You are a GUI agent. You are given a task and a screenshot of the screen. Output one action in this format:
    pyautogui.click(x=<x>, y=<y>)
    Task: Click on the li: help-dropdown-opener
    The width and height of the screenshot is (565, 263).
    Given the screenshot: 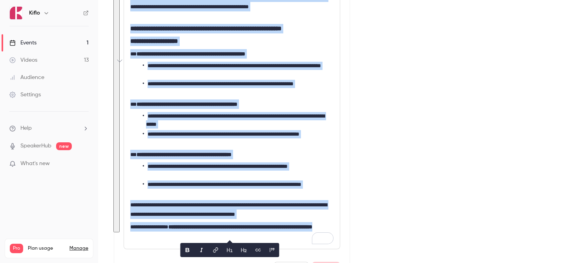 What is the action you would take?
    pyautogui.click(x=49, y=128)
    